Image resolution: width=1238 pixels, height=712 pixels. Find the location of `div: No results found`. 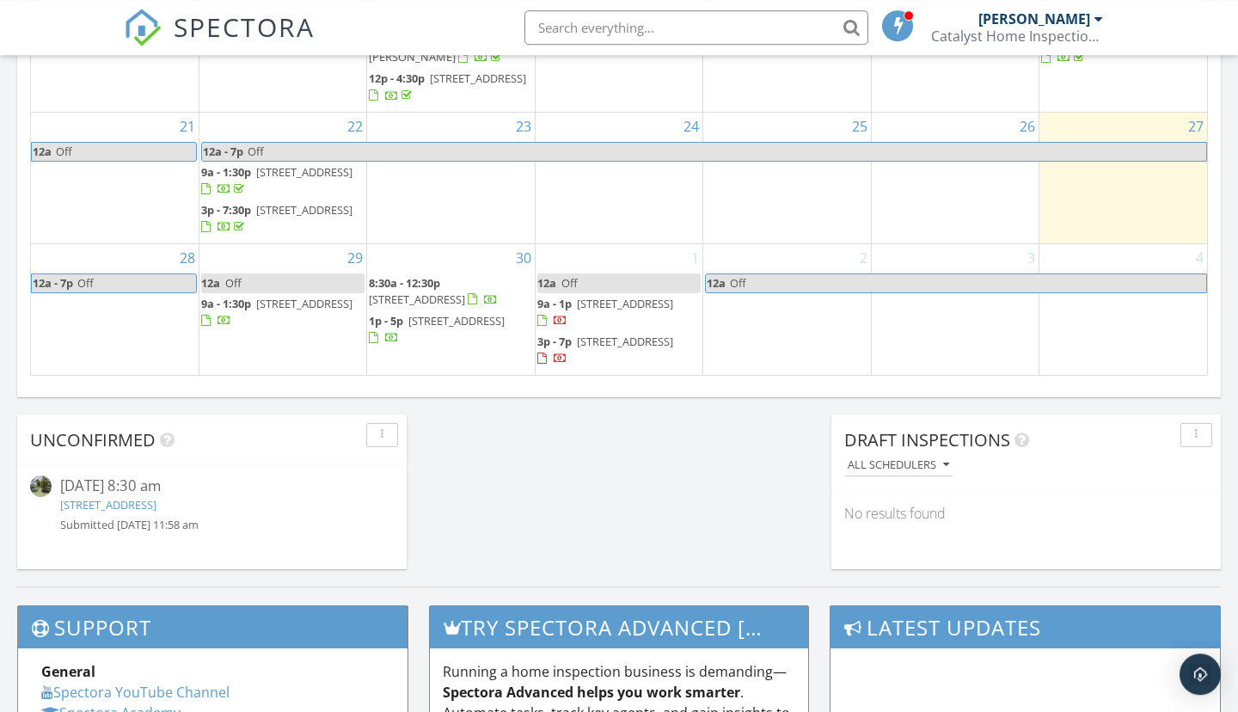

div: No results found is located at coordinates (1025, 513).